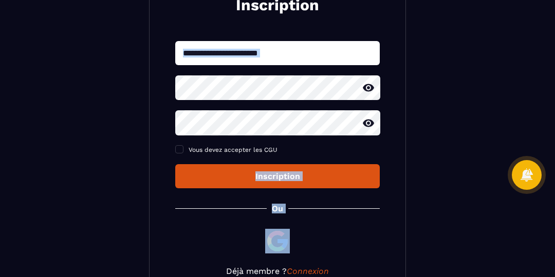  What do you see at coordinates (277, 209) in the screenshot?
I see `p: Ou` at bounding box center [277, 209].